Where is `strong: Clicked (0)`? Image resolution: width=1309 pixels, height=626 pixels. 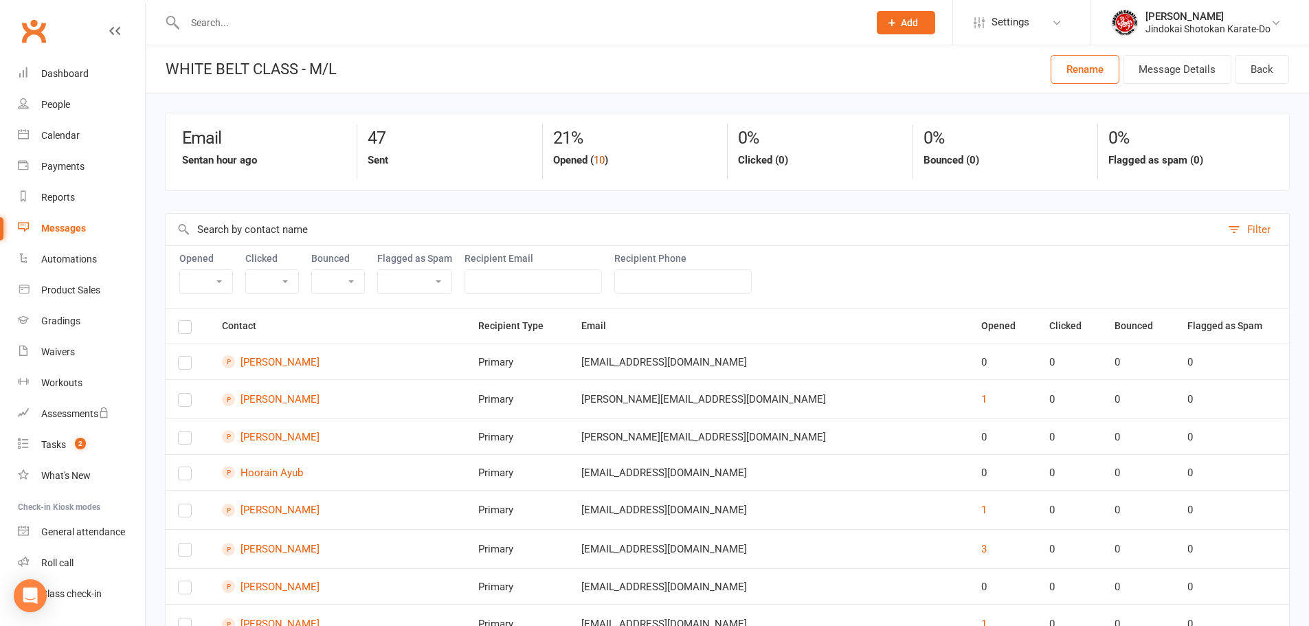 strong: Clicked (0) is located at coordinates (763, 160).